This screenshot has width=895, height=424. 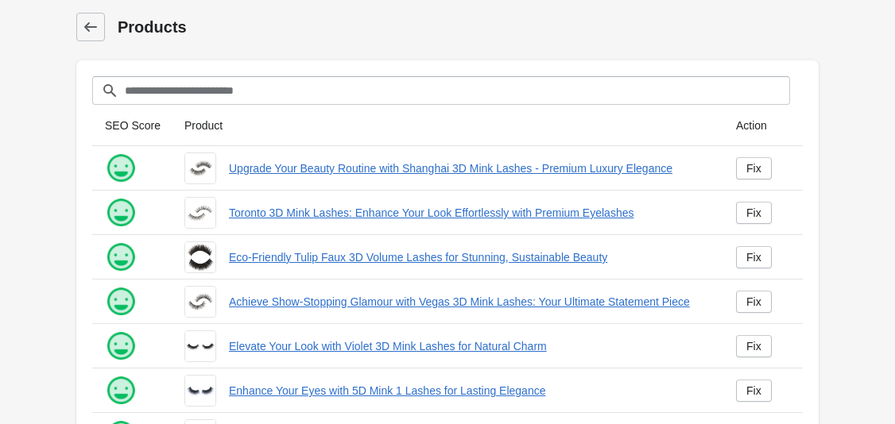 What do you see at coordinates (470, 391) in the screenshot?
I see `a: Enhance Your Eyes with 5D Mink 1 Lashes for Lasting Elegance` at bounding box center [470, 391].